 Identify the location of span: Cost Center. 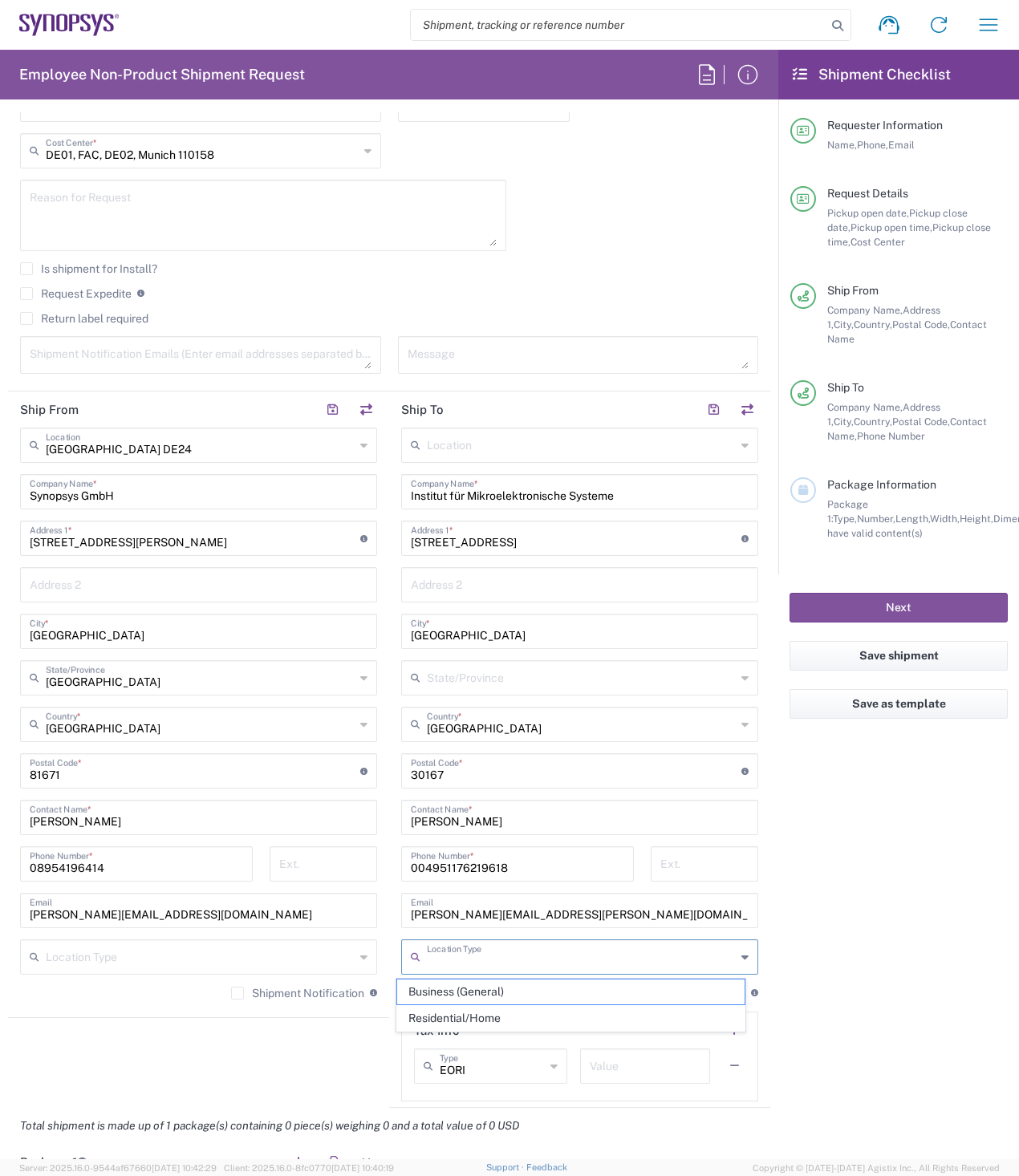
(877, 242).